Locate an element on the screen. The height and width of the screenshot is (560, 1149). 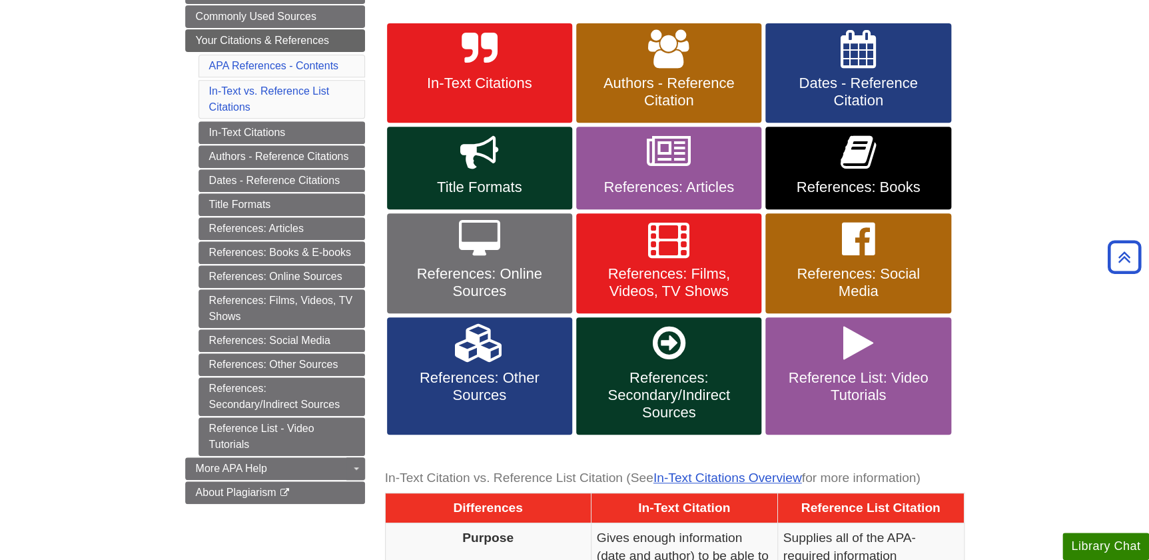
span: Title Formats is located at coordinates (480, 187).